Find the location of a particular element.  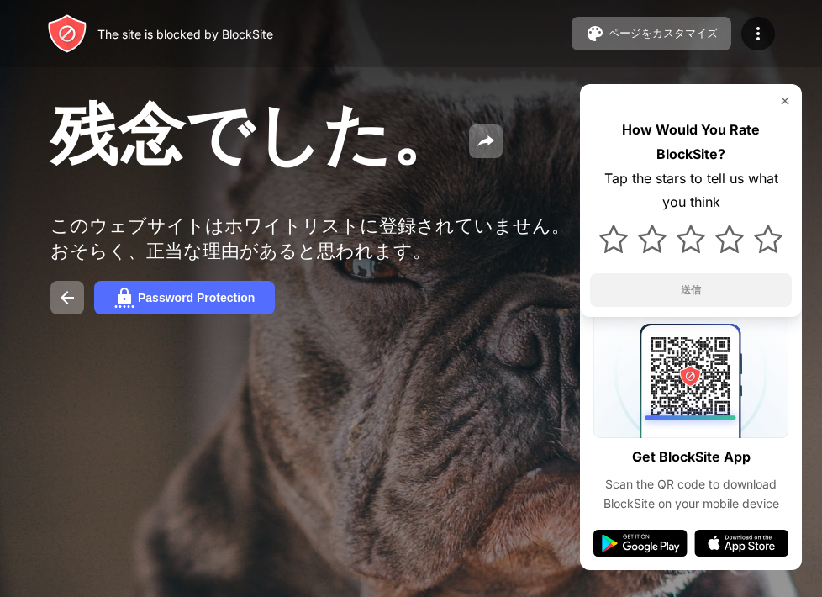

img: header-logo.svg is located at coordinates (67, 34).